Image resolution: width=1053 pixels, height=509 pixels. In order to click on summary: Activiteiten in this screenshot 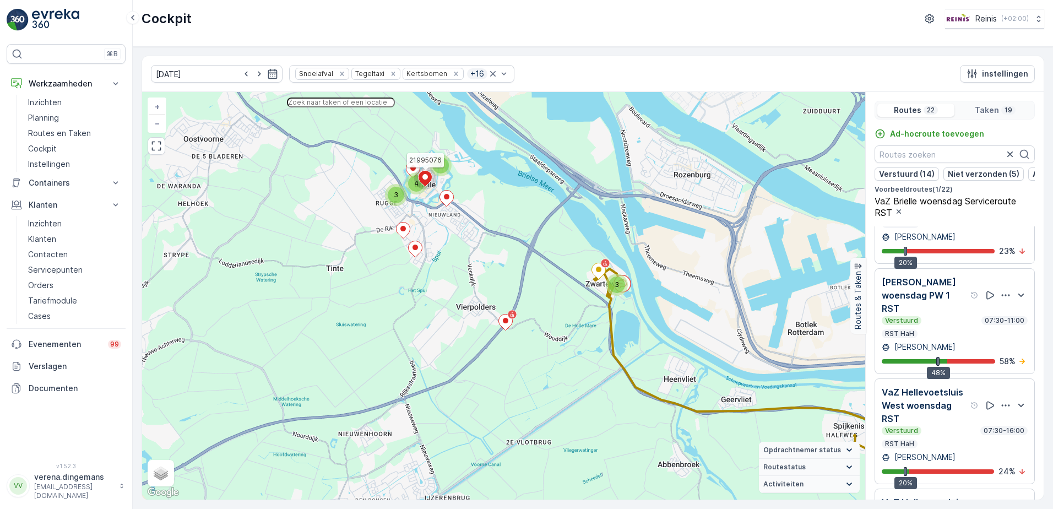, I will do `click(809, 484)`.